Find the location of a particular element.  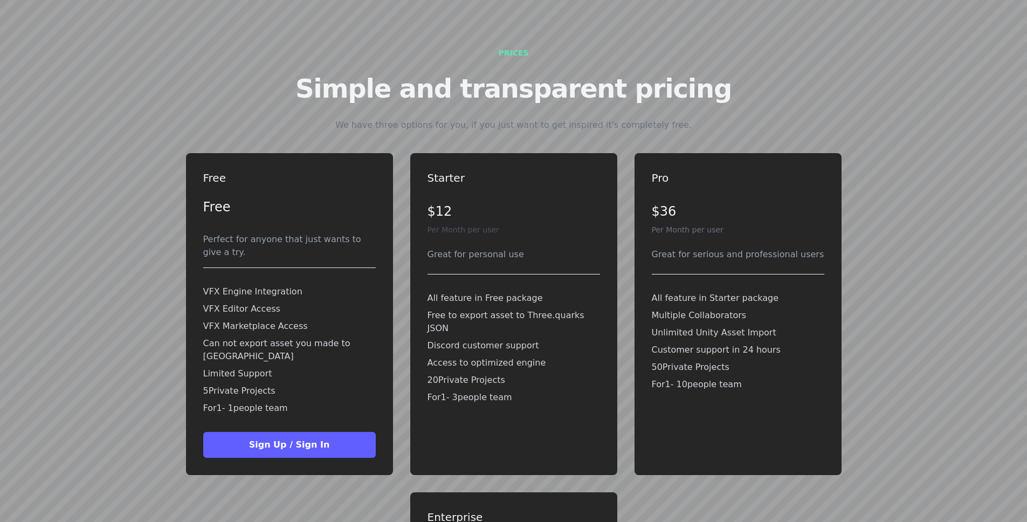

h4: We have three options for you, if you just want to get inspired it's completely free. is located at coordinates (513, 125).